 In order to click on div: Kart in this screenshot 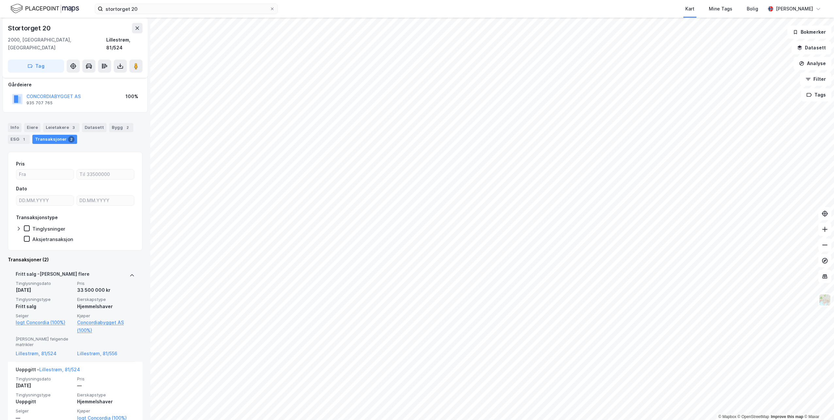, I will do `click(690, 9)`.